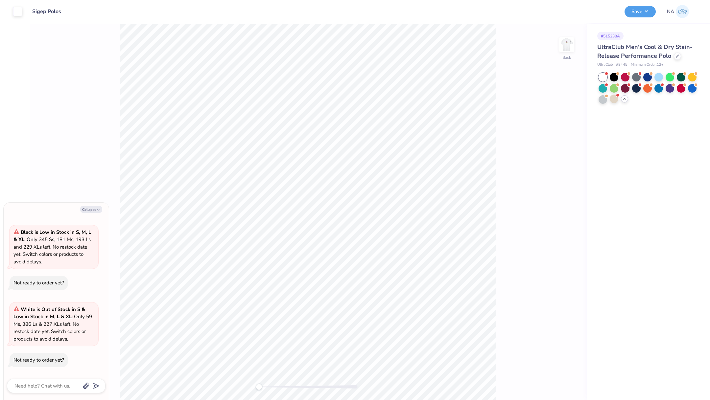 This screenshot has height=400, width=710. I want to click on div: Back, so click(566, 57).